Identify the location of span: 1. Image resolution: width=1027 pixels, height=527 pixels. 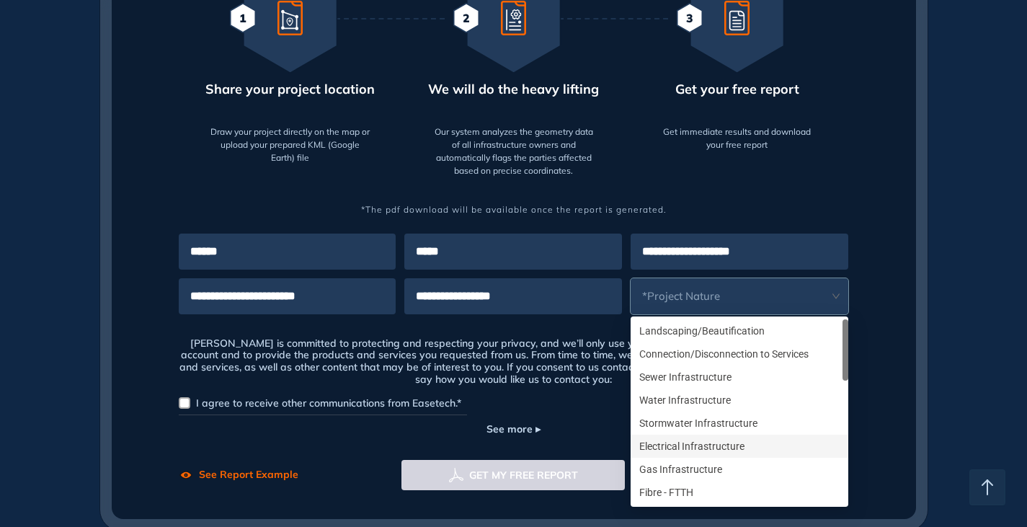
(243, 18).